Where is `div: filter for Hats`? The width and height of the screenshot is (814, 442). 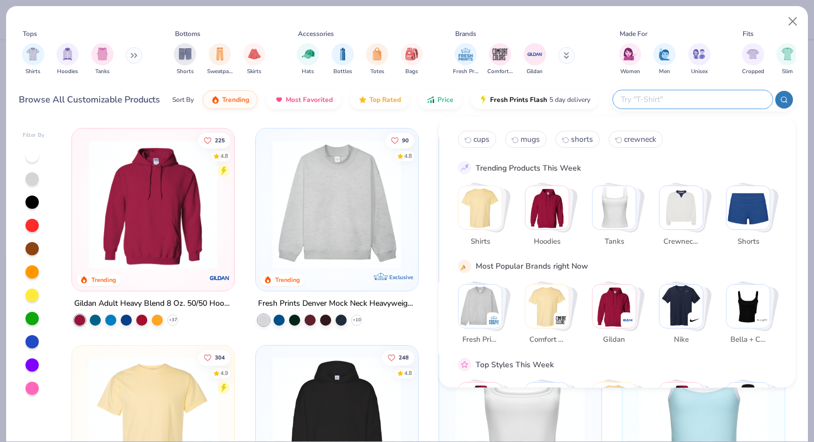
div: filter for Hats is located at coordinates (308, 59).